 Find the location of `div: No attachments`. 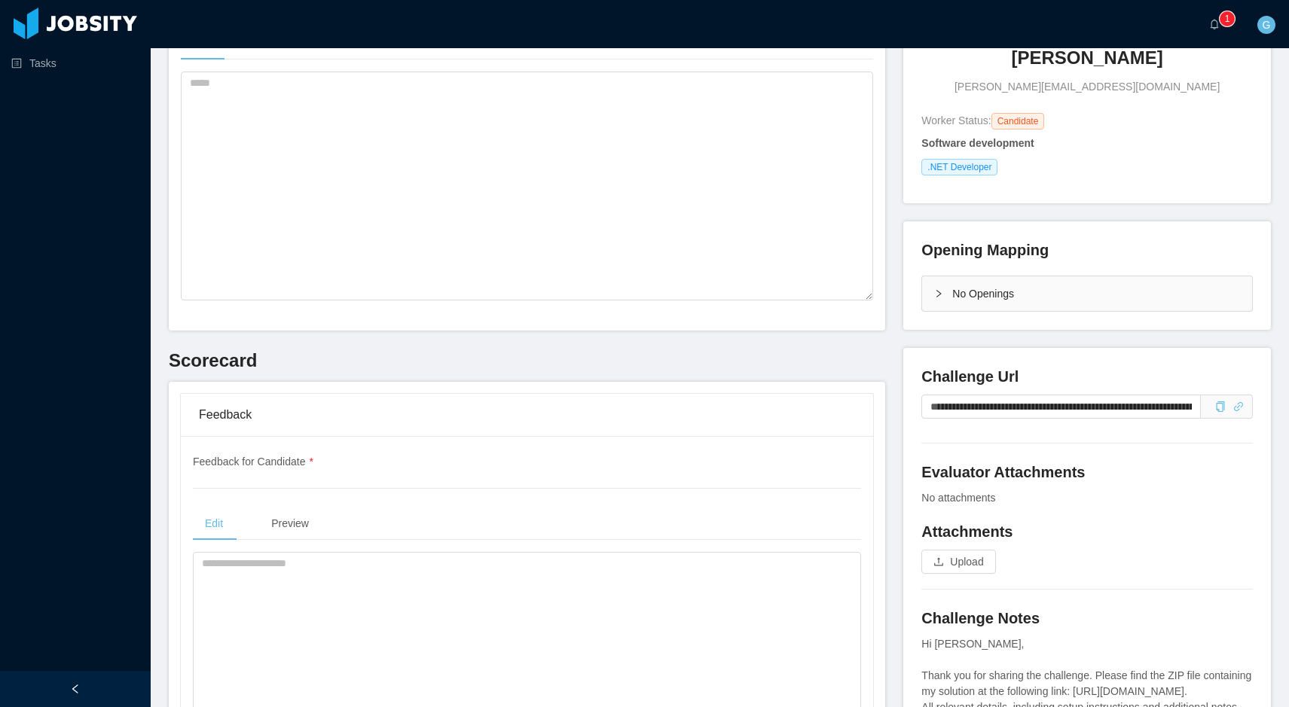

div: No attachments is located at coordinates (1087, 498).